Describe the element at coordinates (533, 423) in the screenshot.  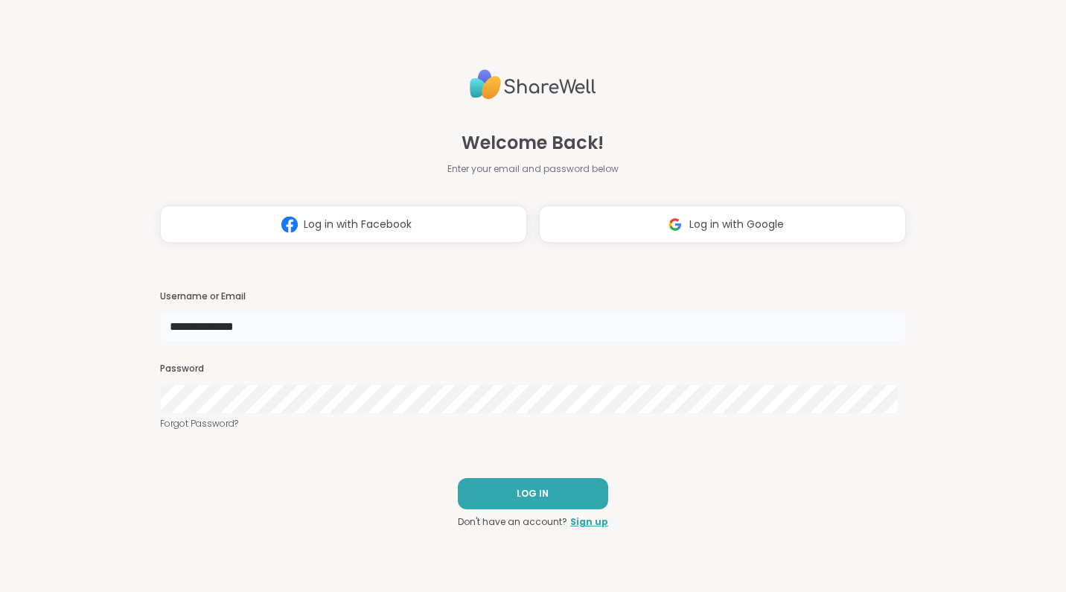
I see `a: Forgot Password?` at that location.